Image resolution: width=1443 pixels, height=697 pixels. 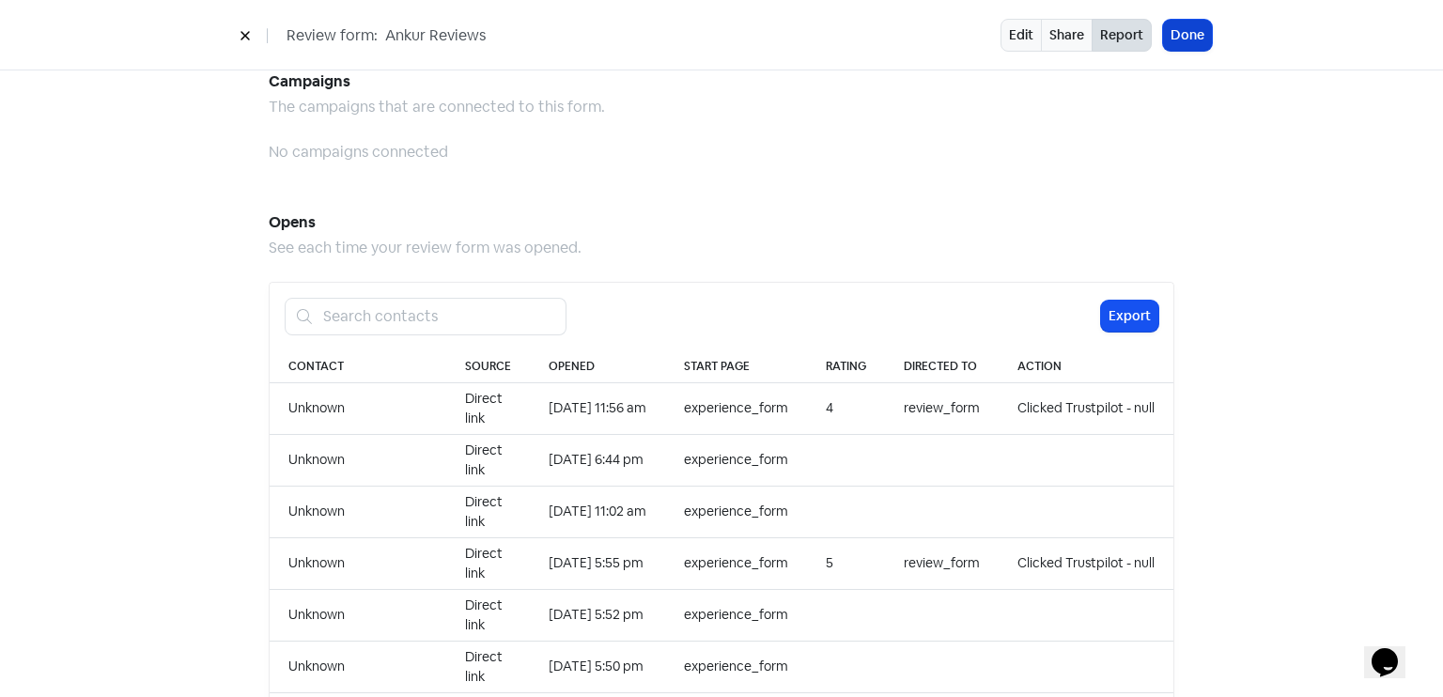 I want to click on th: Contact, so click(x=358, y=366).